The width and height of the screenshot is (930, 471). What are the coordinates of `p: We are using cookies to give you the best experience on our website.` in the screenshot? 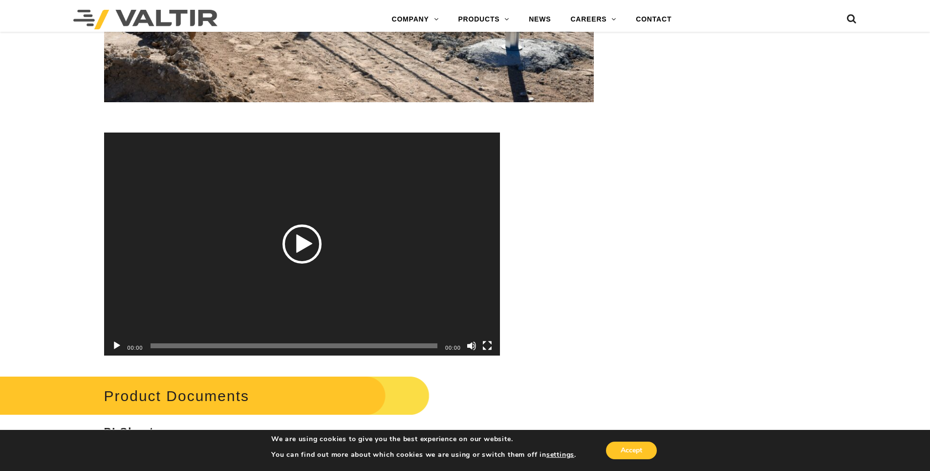 It's located at (424, 439).